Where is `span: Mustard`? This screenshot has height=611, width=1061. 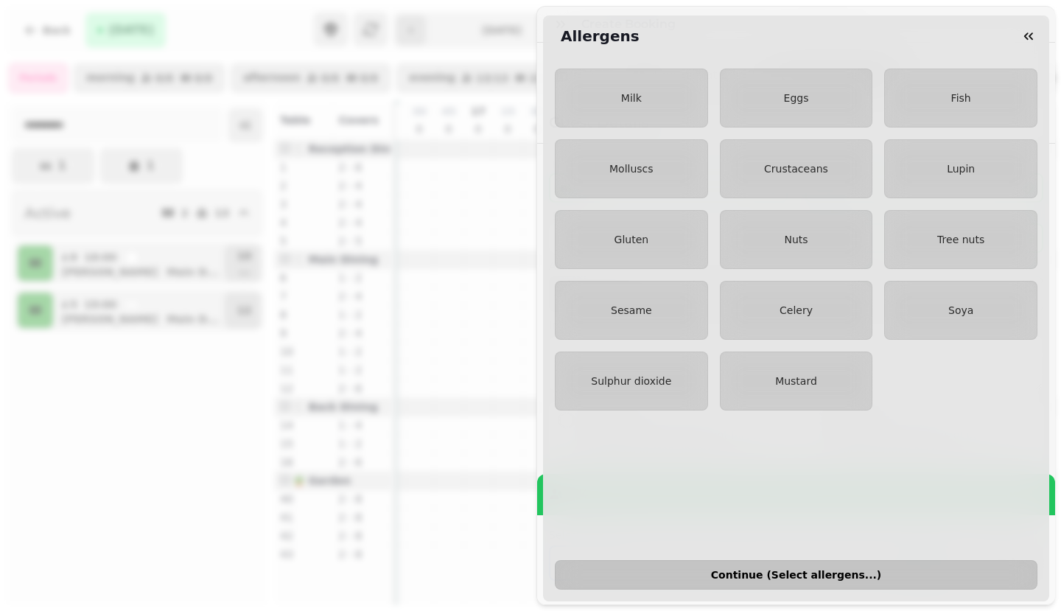
span: Mustard is located at coordinates (796, 381).